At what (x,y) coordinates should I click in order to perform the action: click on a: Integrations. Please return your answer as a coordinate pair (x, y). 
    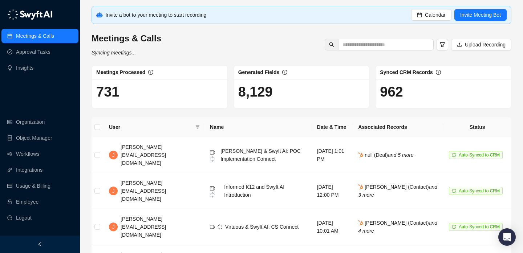
    Looking at the image, I should click on (29, 170).